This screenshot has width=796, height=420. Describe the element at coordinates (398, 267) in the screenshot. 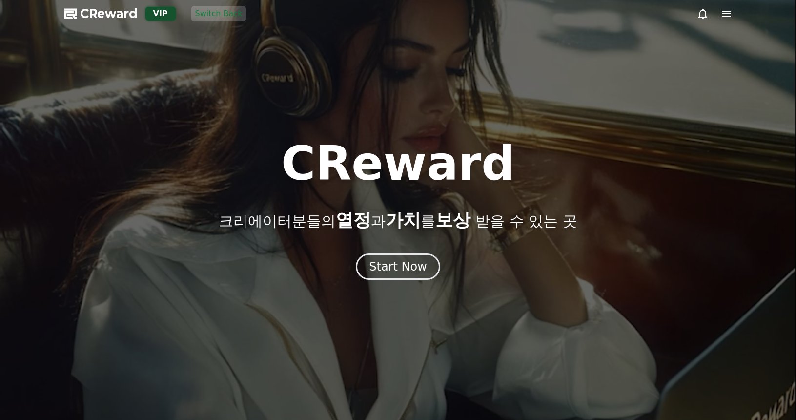

I see `a: Start Now` at that location.